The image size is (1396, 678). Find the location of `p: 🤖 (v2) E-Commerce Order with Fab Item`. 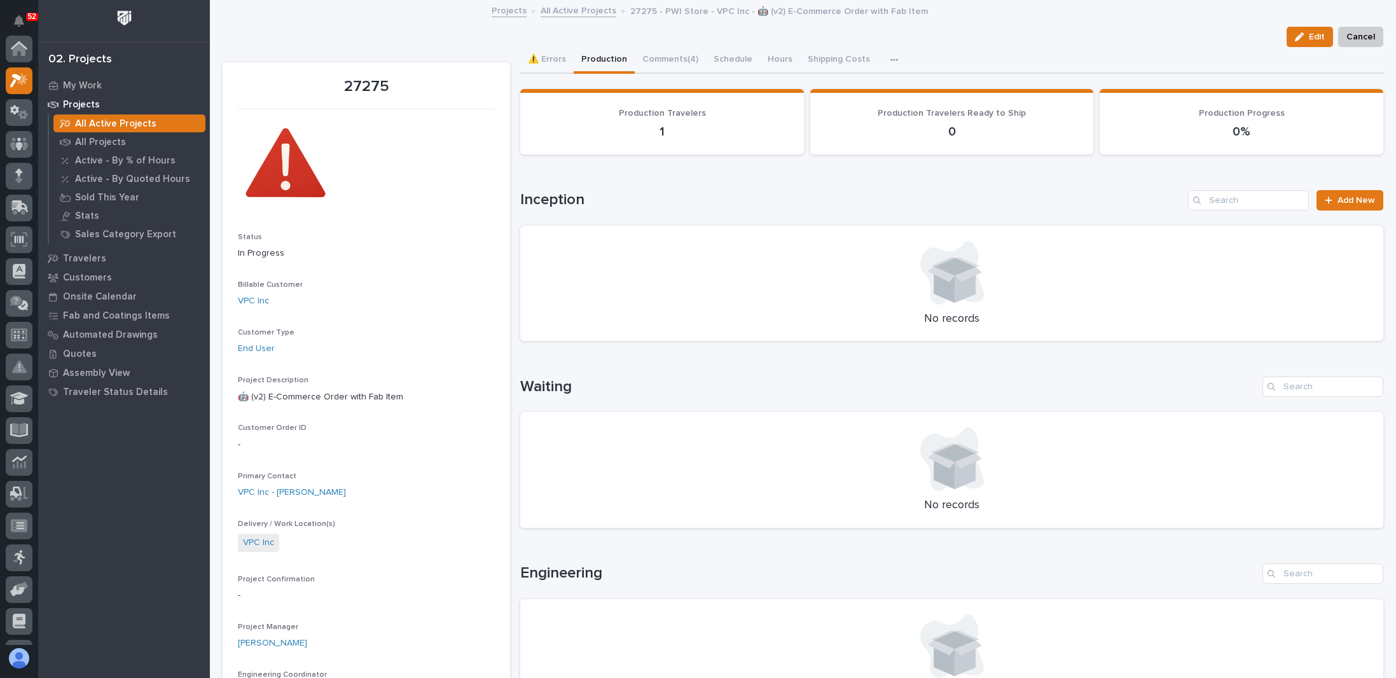

p: 🤖 (v2) E-Commerce Order with Fab Item is located at coordinates (366, 397).